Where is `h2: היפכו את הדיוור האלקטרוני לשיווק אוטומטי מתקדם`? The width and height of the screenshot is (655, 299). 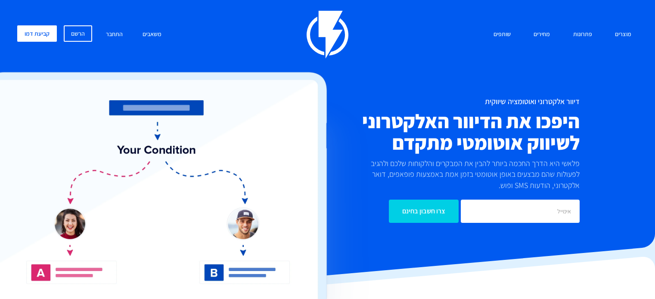 h2: היפכו את הדיוור האלקטרוני לשיווק אוטומטי מתקדם is located at coordinates (431, 132).